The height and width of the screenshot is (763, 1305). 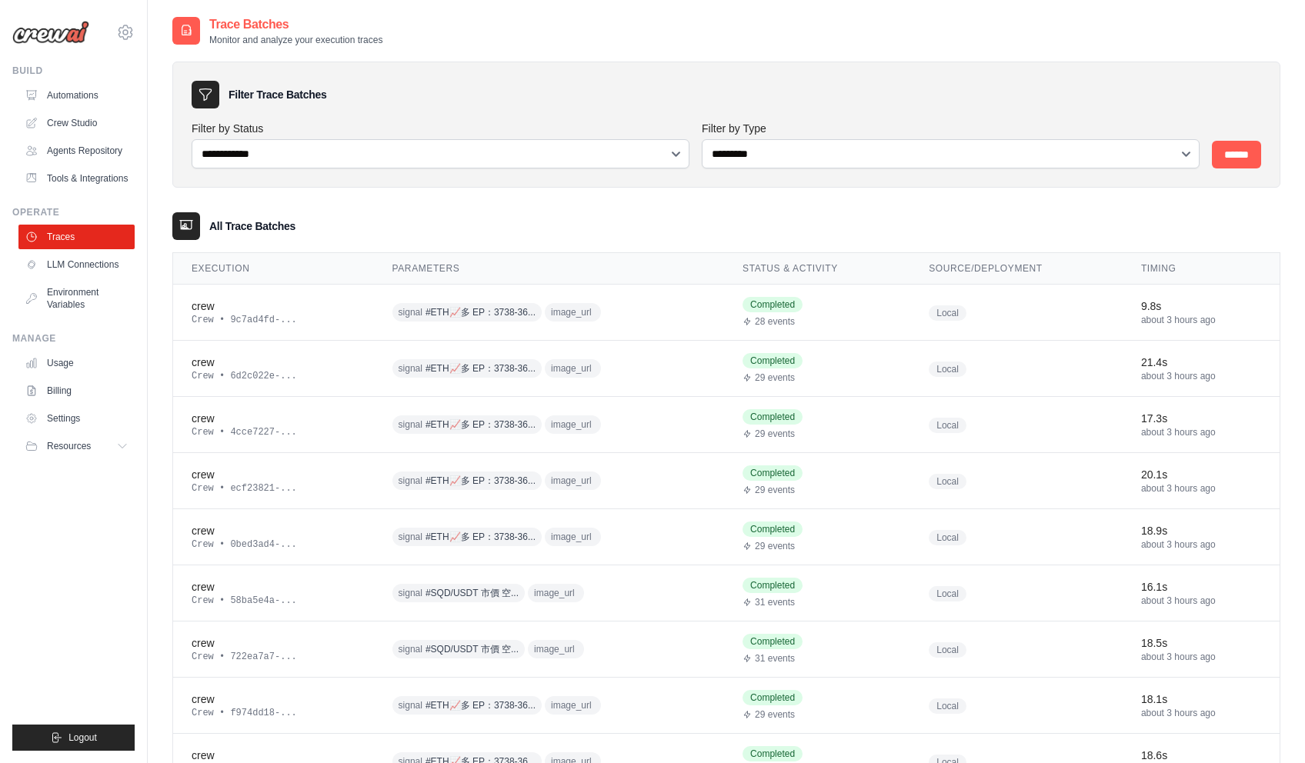 I want to click on a: Usage, so click(x=76, y=363).